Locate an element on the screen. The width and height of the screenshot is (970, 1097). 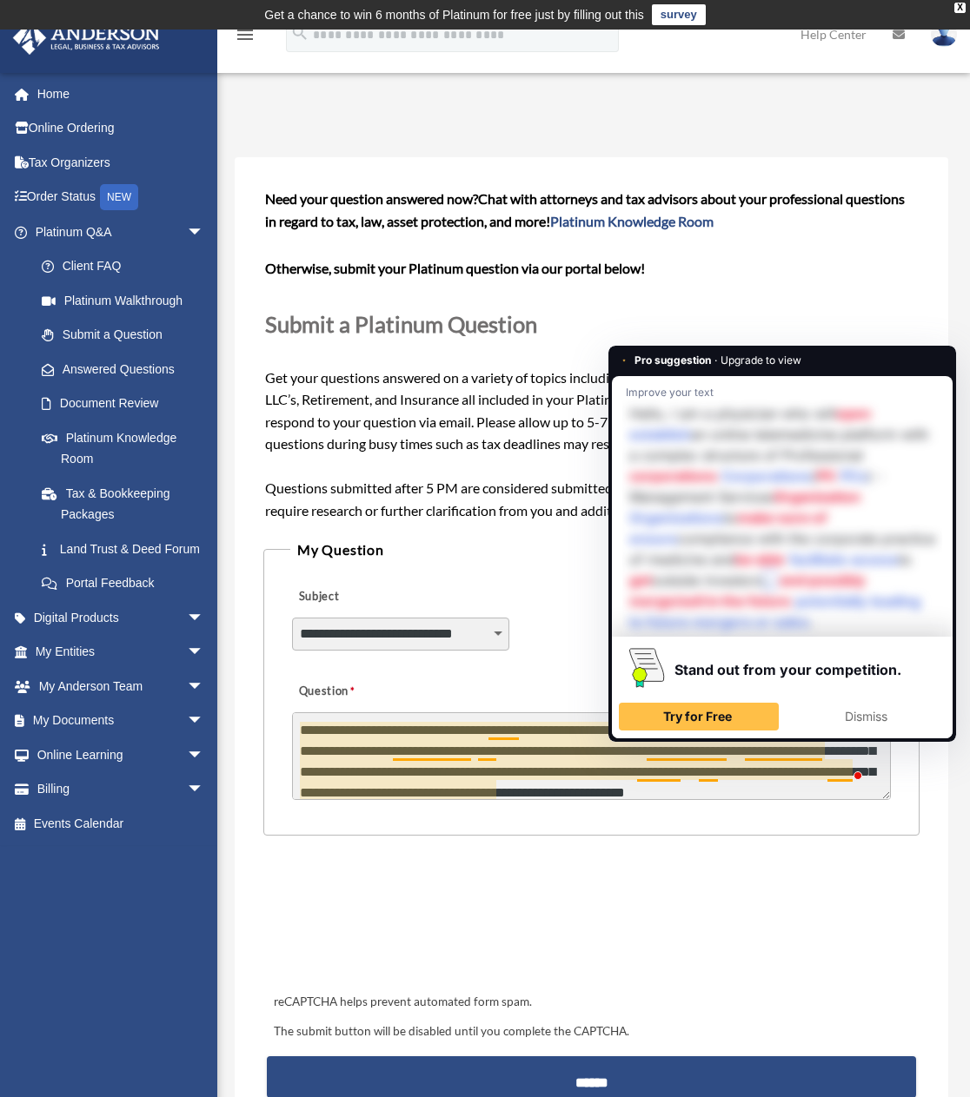
i: search is located at coordinates (300, 33).